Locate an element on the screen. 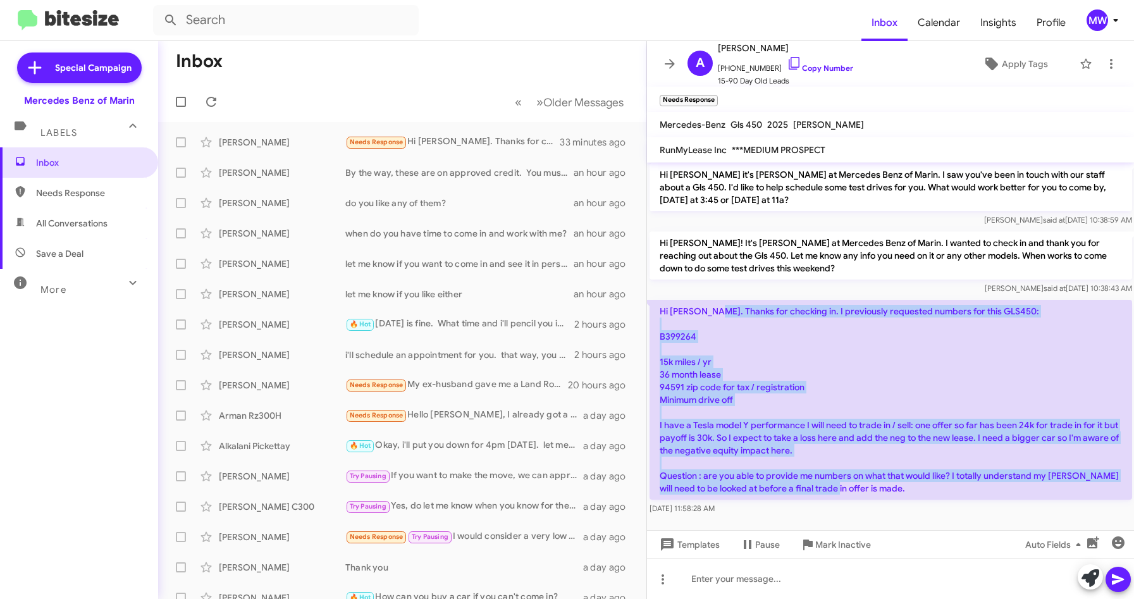 The height and width of the screenshot is (599, 1134). span: A is located at coordinates (700, 63).